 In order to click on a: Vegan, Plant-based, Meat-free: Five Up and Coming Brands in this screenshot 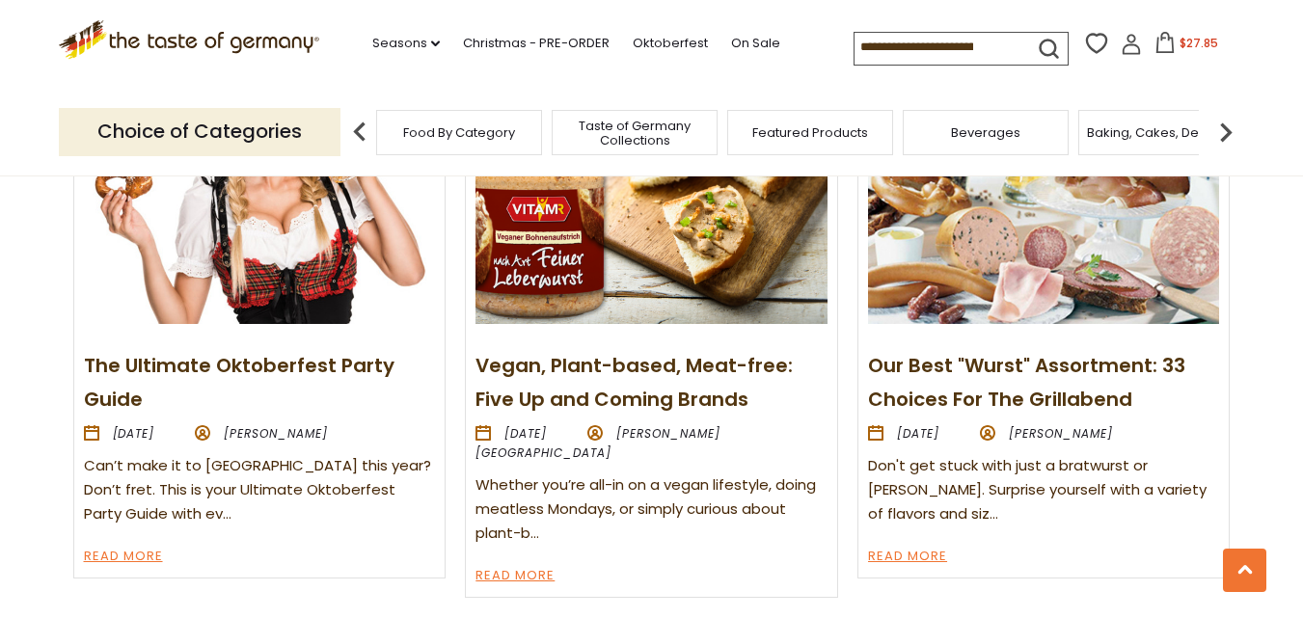, I will do `click(634, 382)`.